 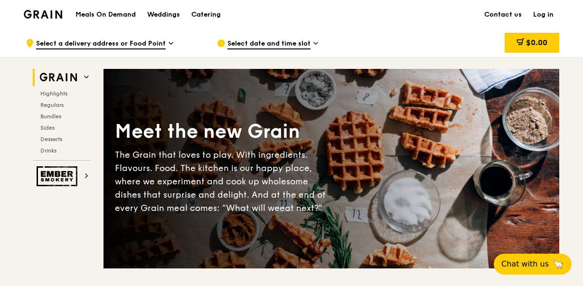 I want to click on h1: Meals On Demand, so click(x=105, y=15).